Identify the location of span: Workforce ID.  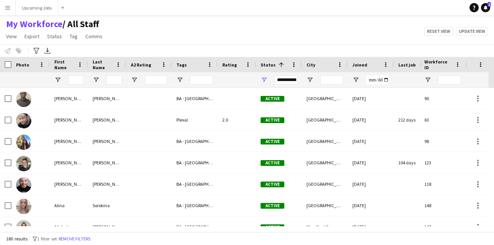
(438, 65).